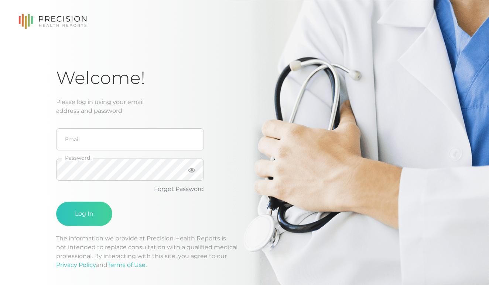 The width and height of the screenshot is (489, 285). What do you see at coordinates (244, 107) in the screenshot?
I see `div: Please log in using your email address and password` at bounding box center [244, 107].